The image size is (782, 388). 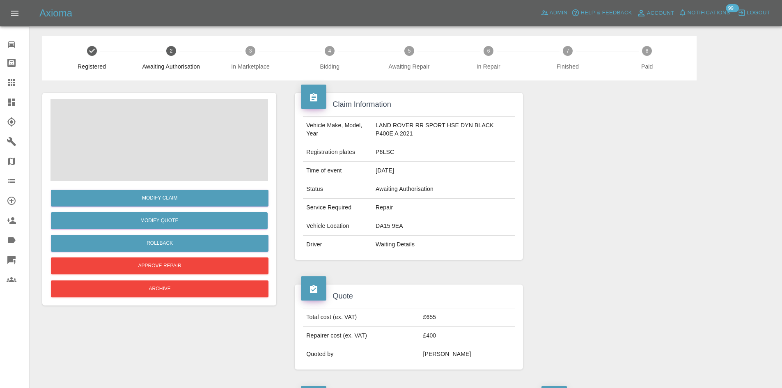 I want to click on text: 7, so click(x=568, y=51).